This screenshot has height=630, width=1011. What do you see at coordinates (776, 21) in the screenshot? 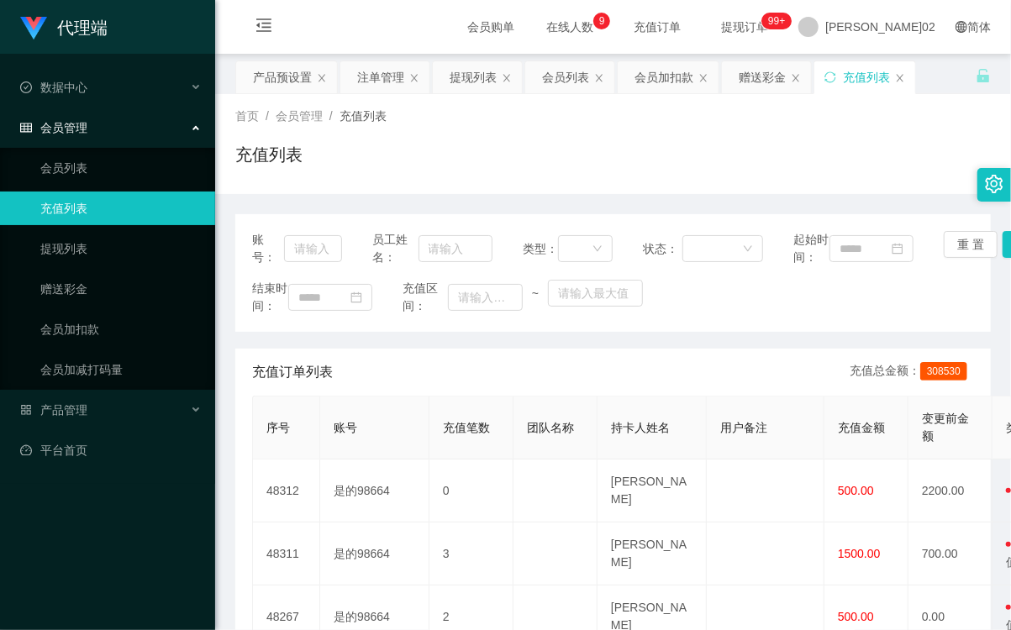
I see `sup: 1087` at bounding box center [776, 21].